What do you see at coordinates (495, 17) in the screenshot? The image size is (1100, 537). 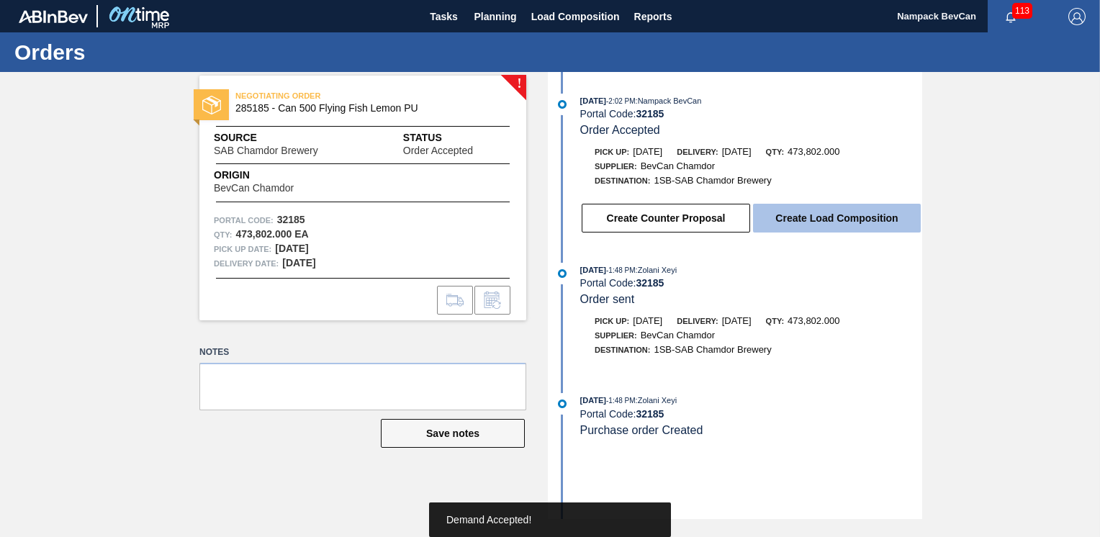 I see `span: Planning` at bounding box center [495, 17].